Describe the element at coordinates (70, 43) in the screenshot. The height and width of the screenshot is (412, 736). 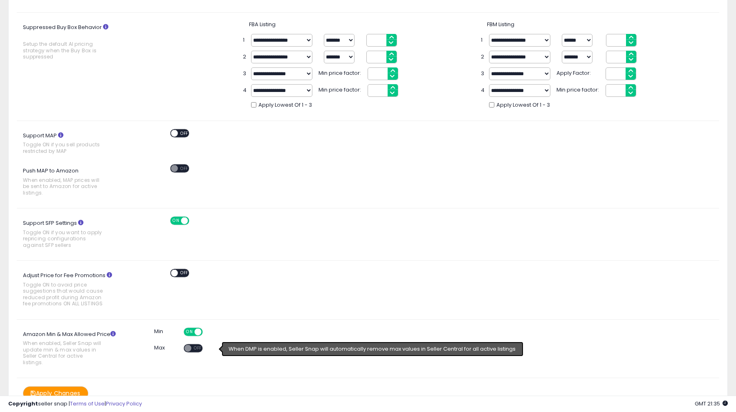
I see `label: Suppressed Buy Box Behavior` at that location.